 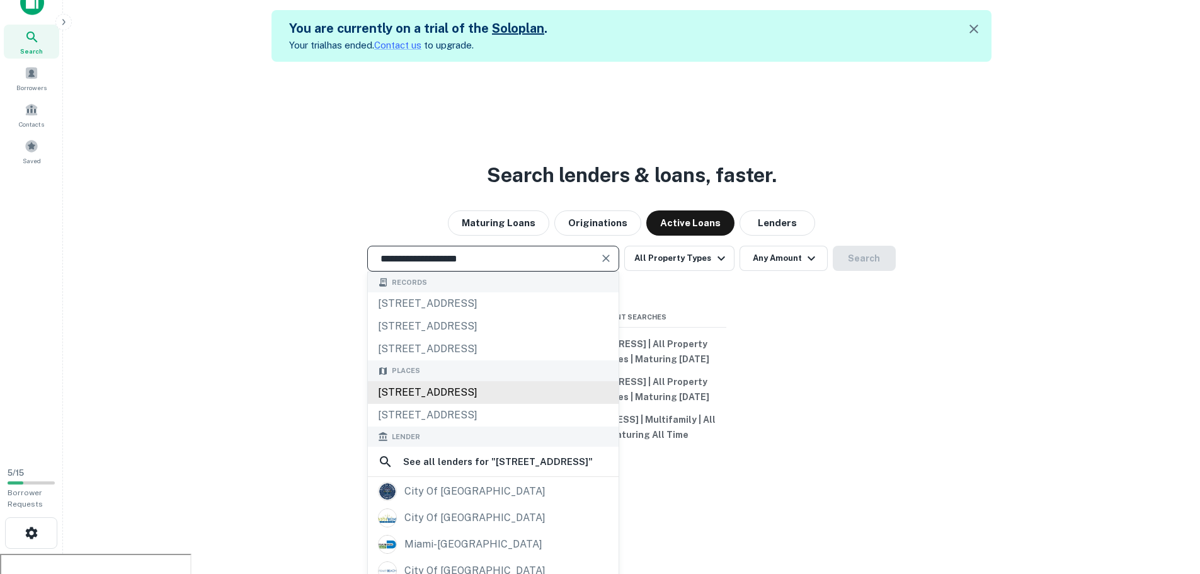 I want to click on span: Saved, so click(x=31, y=161).